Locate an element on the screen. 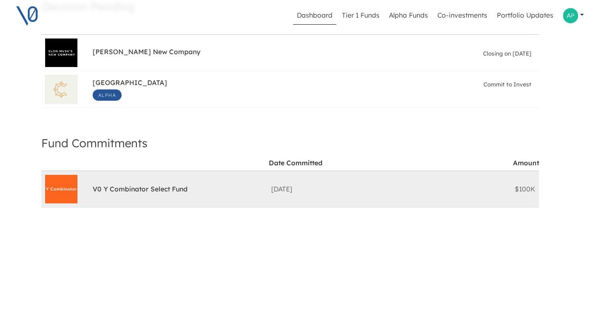  a: Alpha Funds is located at coordinates (409, 16).